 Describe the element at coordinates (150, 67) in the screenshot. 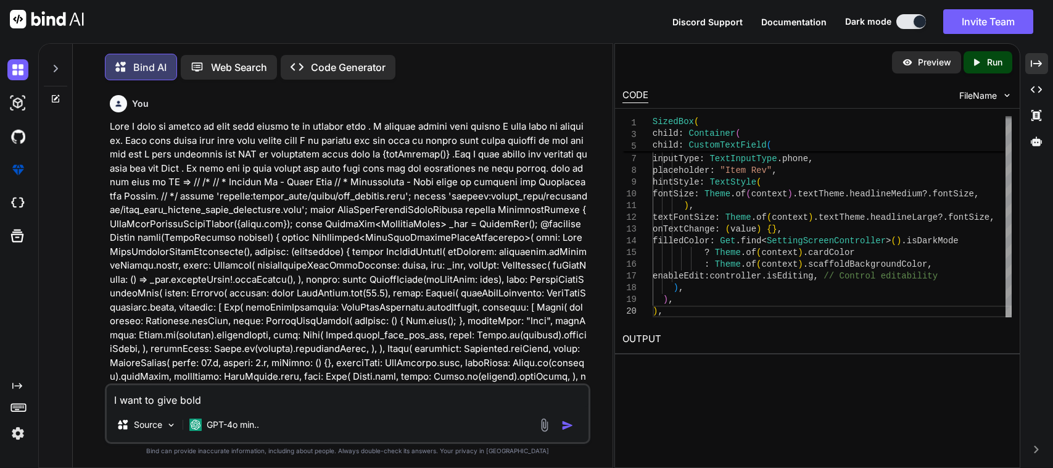

I see `p: Bind AI` at that location.